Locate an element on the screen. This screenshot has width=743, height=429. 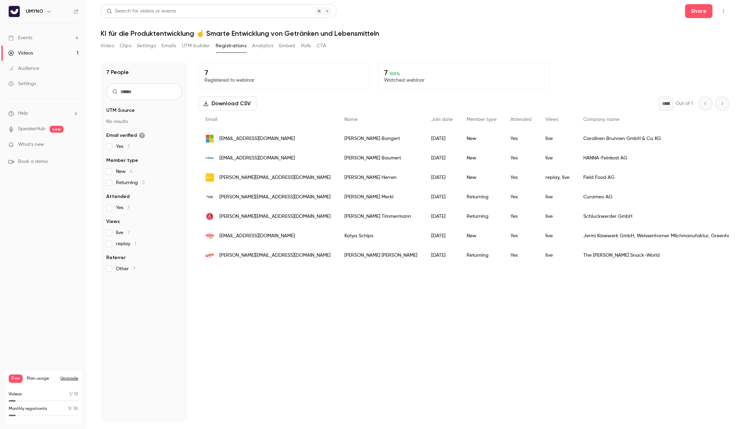
button: Analytics is located at coordinates (263, 46).